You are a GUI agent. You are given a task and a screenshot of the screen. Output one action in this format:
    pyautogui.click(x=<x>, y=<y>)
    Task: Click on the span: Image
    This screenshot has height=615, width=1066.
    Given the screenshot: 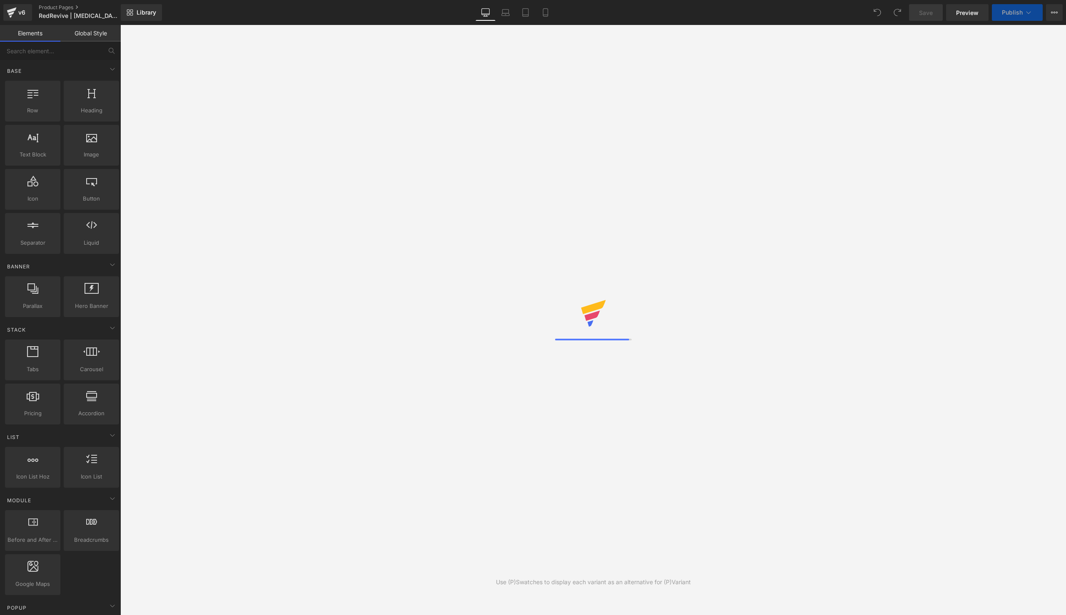 What is the action you would take?
    pyautogui.click(x=91, y=154)
    